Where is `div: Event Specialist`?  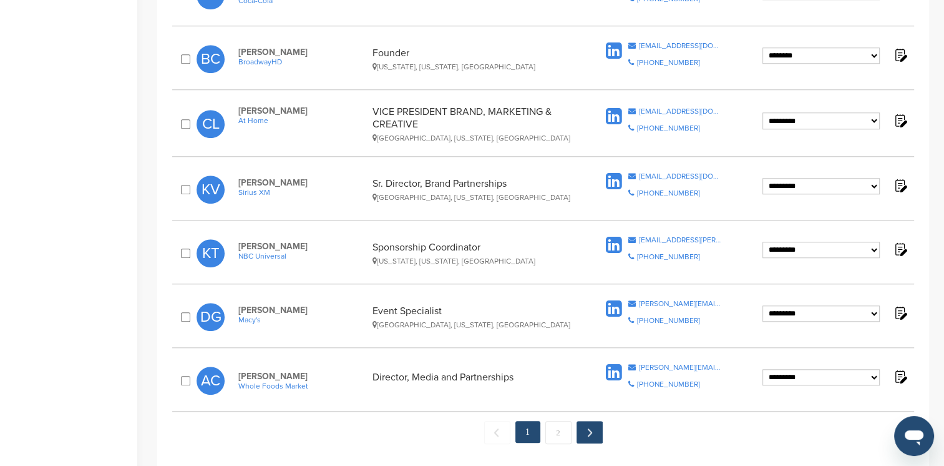
div: Event Specialist is located at coordinates (472, 316).